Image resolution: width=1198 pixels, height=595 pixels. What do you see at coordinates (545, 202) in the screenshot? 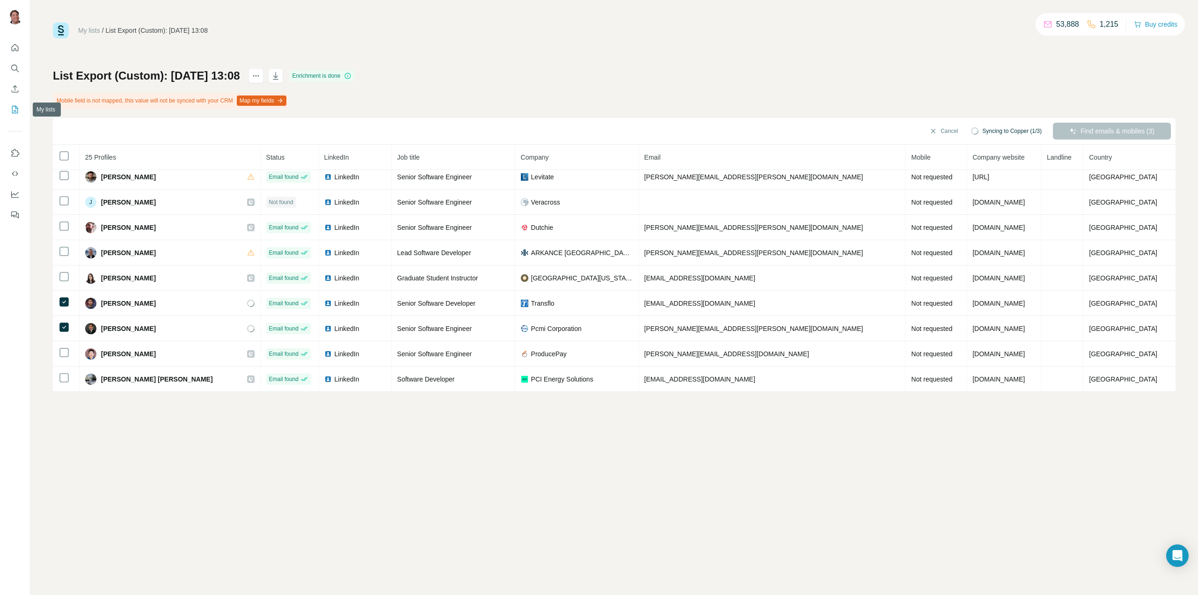
I see `span: Veracross` at bounding box center [545, 202].